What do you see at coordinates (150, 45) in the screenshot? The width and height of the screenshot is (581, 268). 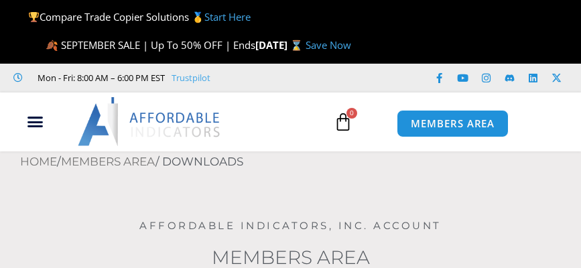 I see `span: 🍂 SEPTEMBER SALE | Up To 50% OFF | Ends` at bounding box center [150, 45].